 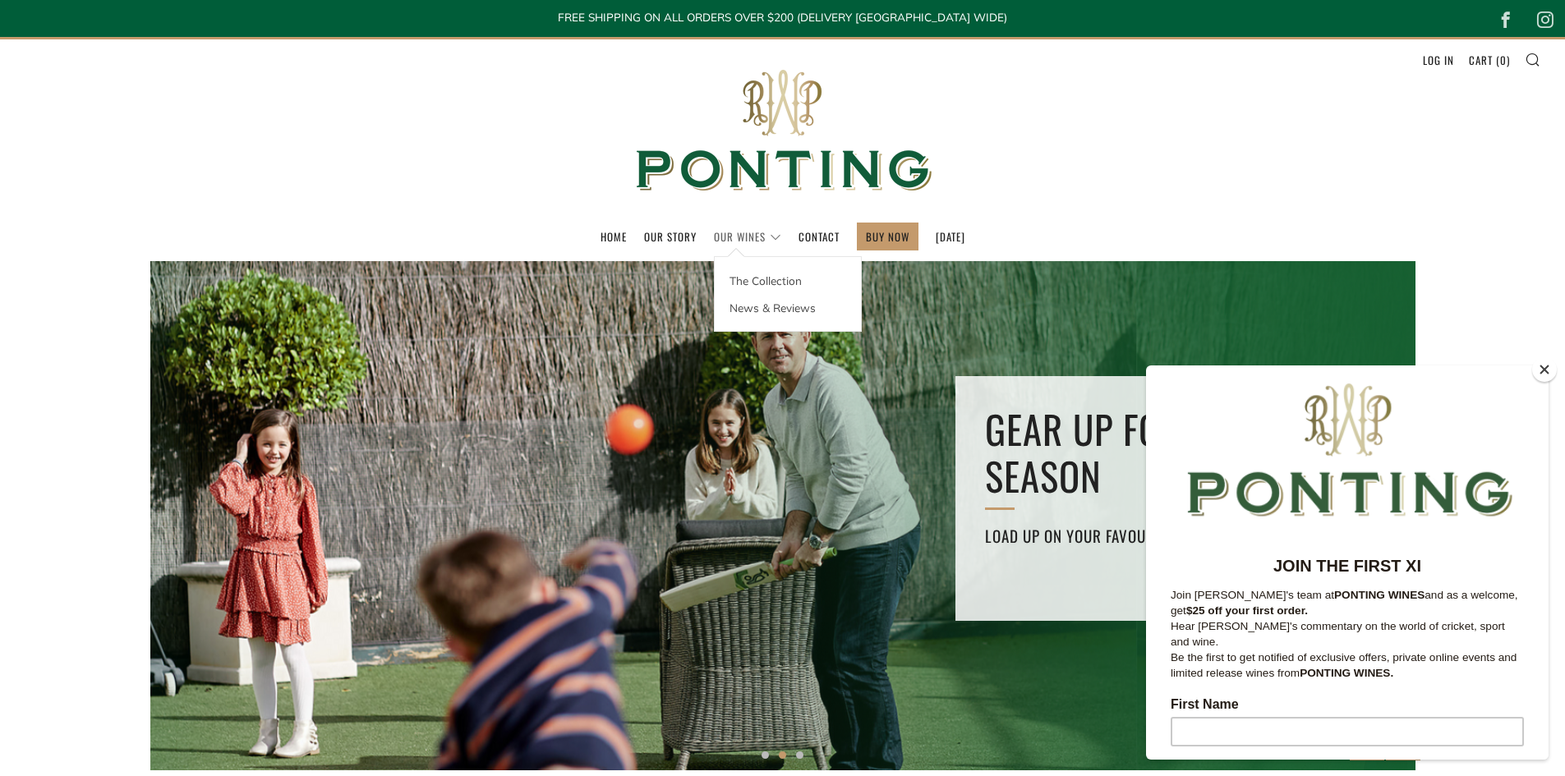 What do you see at coordinates (200, 307) in the screenshot?
I see `strong: PONTING WINES.` at bounding box center [200, 307].